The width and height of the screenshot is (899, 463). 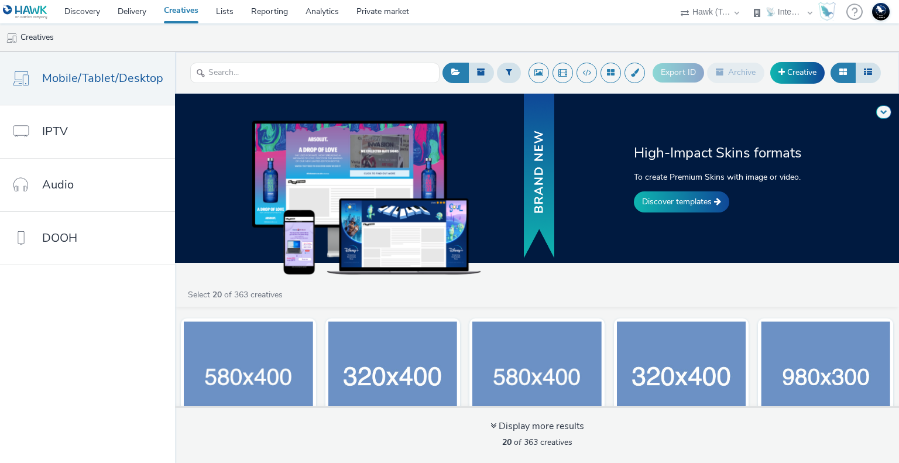 I want to click on button: Export ID, so click(x=679, y=73).